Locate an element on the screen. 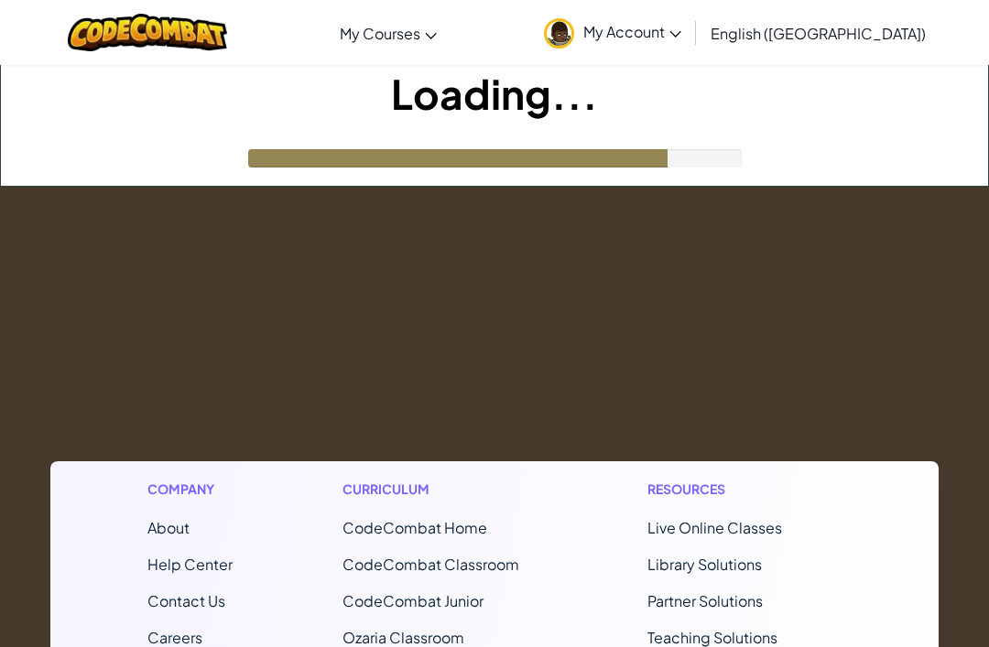 The width and height of the screenshot is (989, 647). h1: Resources is located at coordinates (744, 489).